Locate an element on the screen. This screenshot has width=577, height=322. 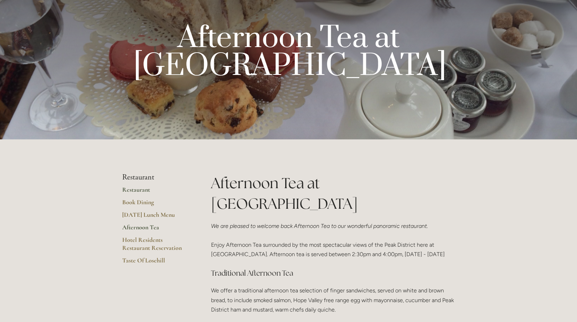
a: Book Dining is located at coordinates (155, 204).